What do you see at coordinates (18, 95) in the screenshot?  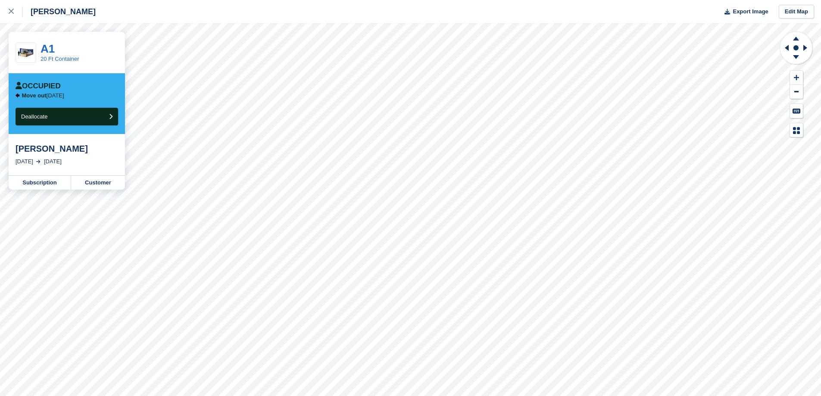 I see `img: arrow-left-icn-90495f2de72eb5bd0bd1c3c35deca35cc13f817d75bef06ecd7c0b315636ce7e.svg` at bounding box center [18, 95].